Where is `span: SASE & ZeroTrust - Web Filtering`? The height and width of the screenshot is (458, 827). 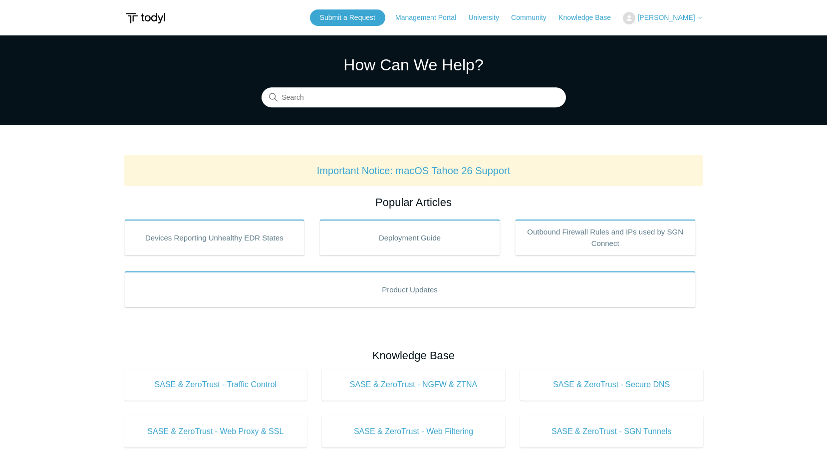
span: SASE & ZeroTrust - Web Filtering is located at coordinates (413, 432).